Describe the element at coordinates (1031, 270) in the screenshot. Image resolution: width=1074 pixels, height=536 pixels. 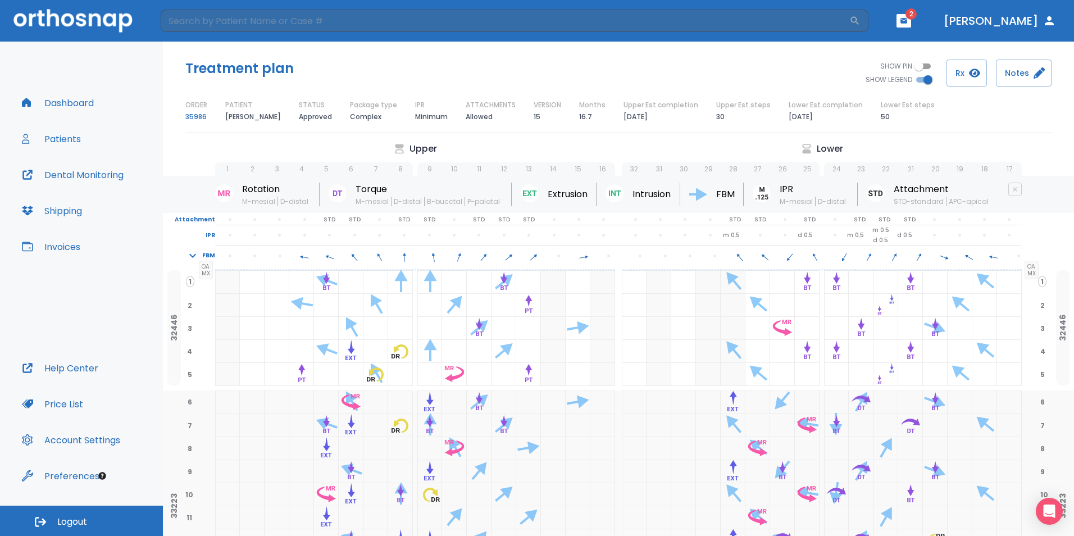
I see `span: OA MX` at that location.